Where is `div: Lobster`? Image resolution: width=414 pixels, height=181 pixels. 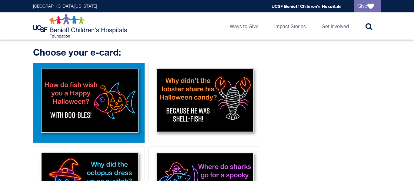 div: Lobster is located at coordinates (204, 103).